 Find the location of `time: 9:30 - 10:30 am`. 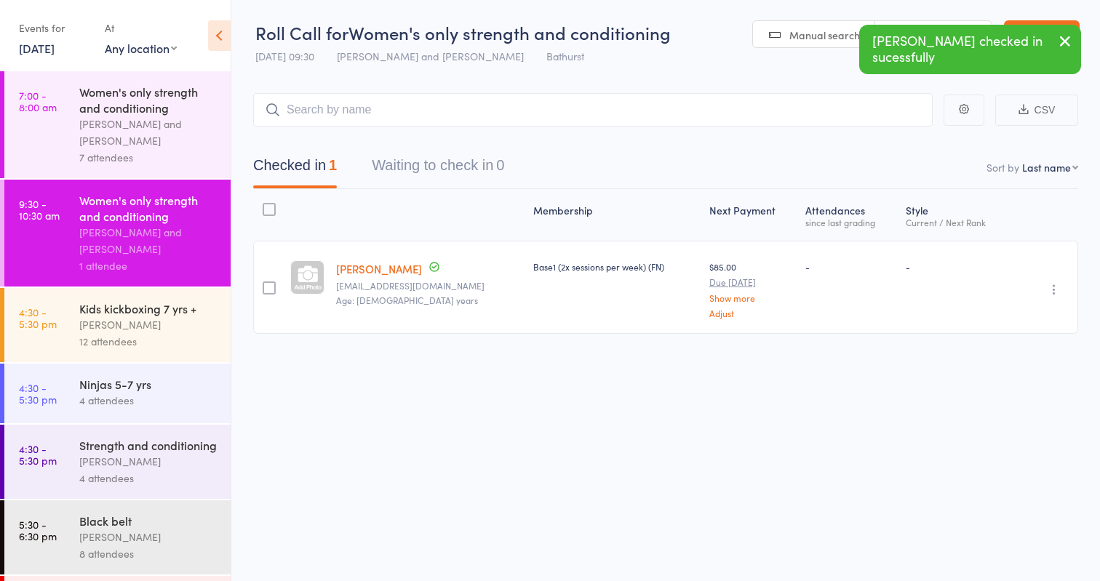

time: 9:30 - 10:30 am is located at coordinates (39, 210).